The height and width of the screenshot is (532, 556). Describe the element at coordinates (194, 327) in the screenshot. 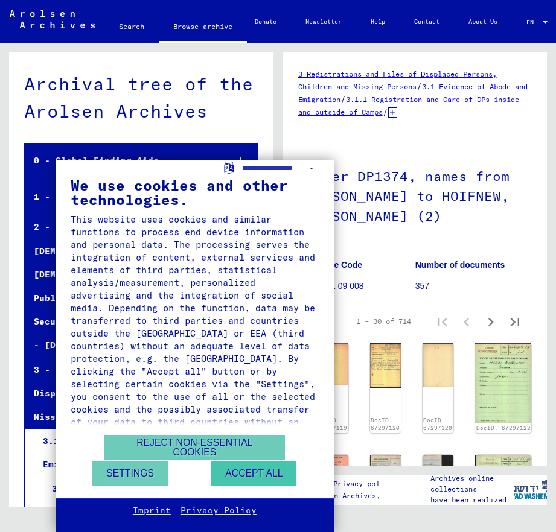

I see `div: This website uses cookies and similar functions to process end device information and personal da...` at that location.